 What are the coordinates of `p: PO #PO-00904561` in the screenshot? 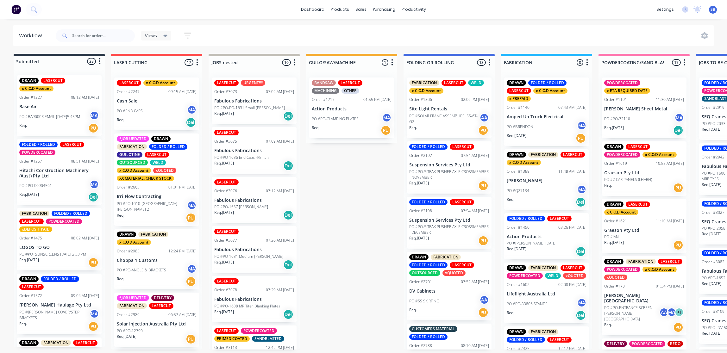 It's located at (35, 186).